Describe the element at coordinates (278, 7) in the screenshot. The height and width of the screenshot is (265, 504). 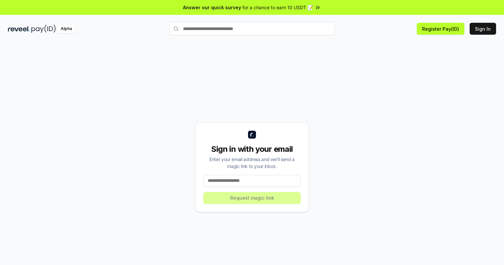
I see `span: for a chance to earn 10 USDT 📝` at that location.